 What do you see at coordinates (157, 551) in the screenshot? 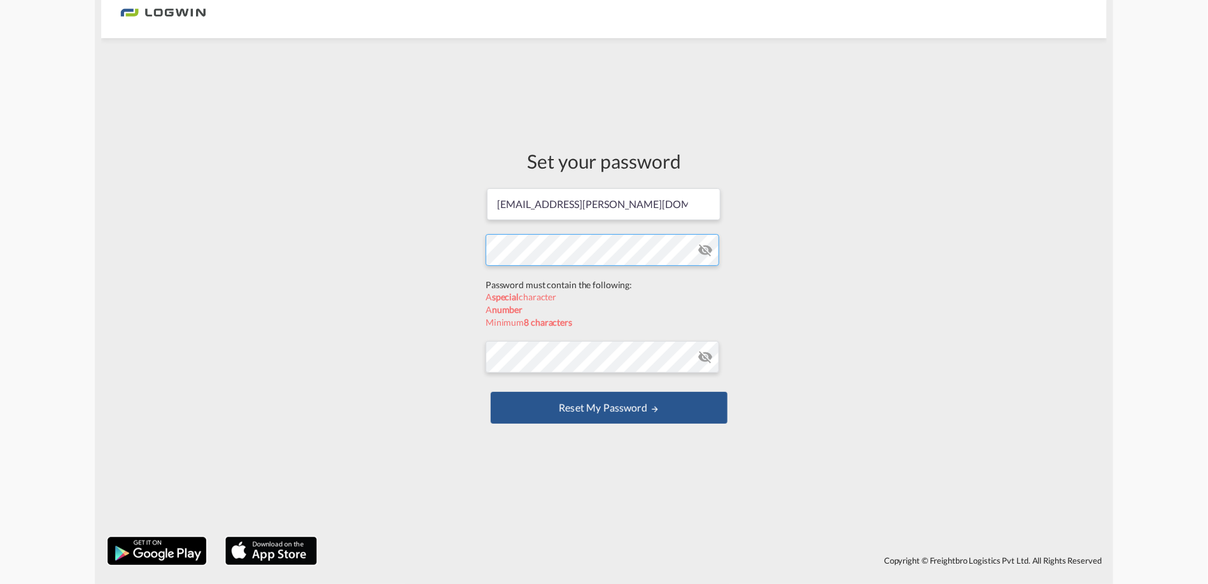
I see `img: google.png` at bounding box center [157, 551].